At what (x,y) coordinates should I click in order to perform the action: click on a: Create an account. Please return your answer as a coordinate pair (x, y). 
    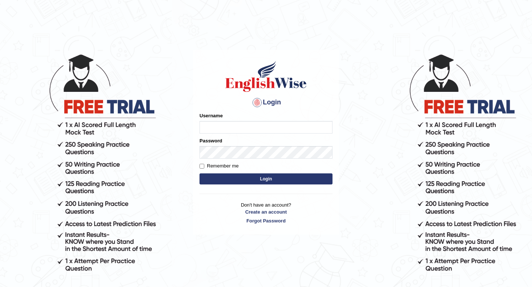
    Looking at the image, I should click on (266, 212).